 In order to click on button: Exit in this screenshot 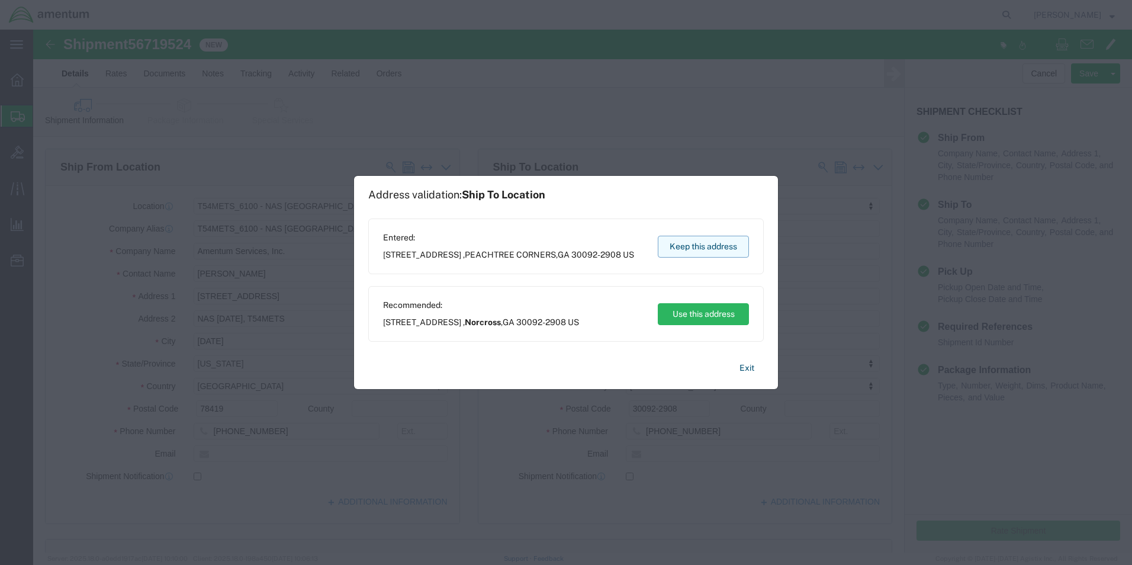, I will do `click(746, 368)`.